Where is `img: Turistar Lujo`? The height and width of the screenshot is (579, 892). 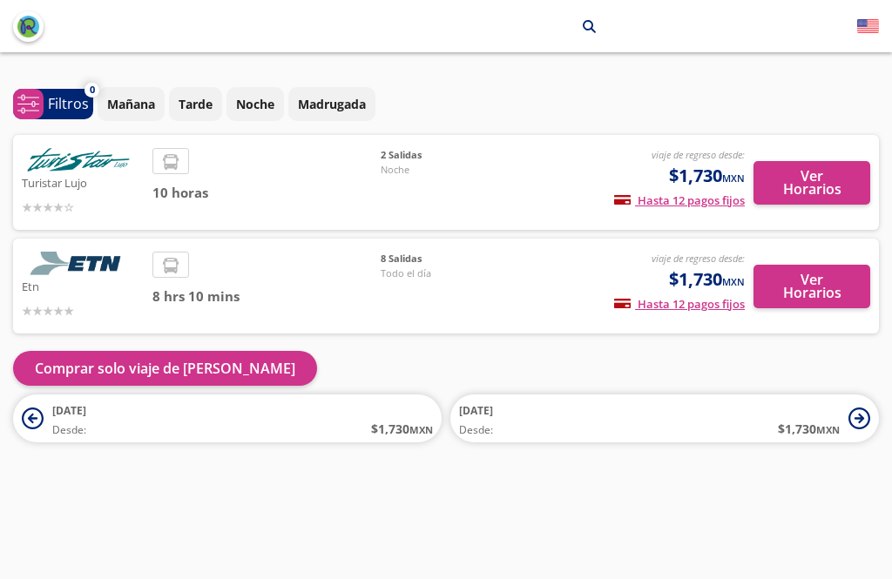
img: Turistar Lujo is located at coordinates (78, 159).